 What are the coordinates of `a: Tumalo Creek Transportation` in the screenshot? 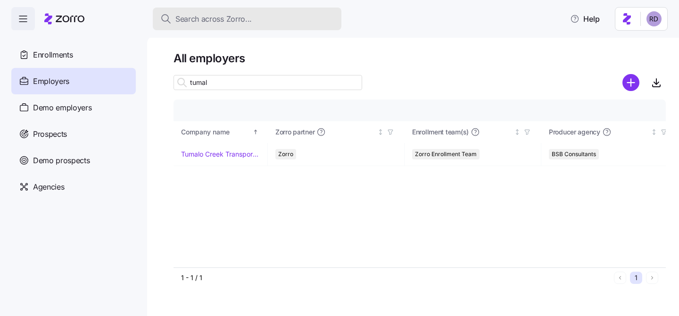 It's located at (220, 154).